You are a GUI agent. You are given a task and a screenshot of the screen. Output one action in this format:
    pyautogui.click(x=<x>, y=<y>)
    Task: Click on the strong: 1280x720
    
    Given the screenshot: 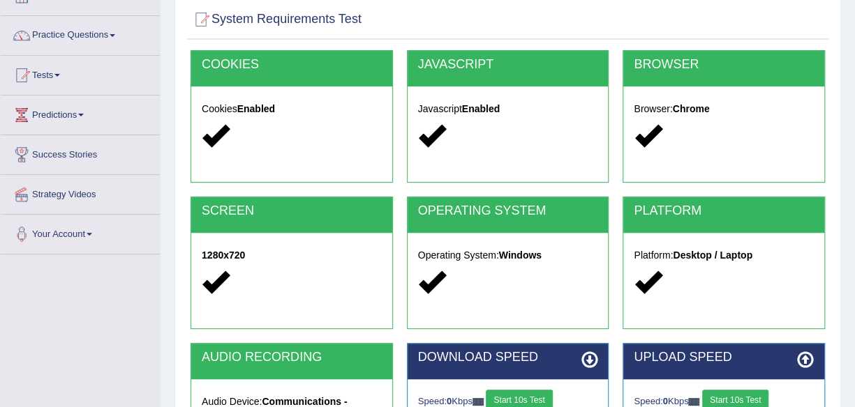 What is the action you would take?
    pyautogui.click(x=223, y=255)
    